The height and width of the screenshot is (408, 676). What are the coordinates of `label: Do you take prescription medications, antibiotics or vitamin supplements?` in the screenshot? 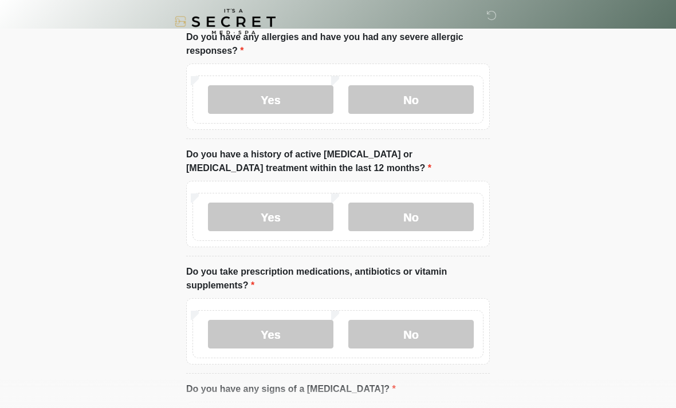 It's located at (338, 279).